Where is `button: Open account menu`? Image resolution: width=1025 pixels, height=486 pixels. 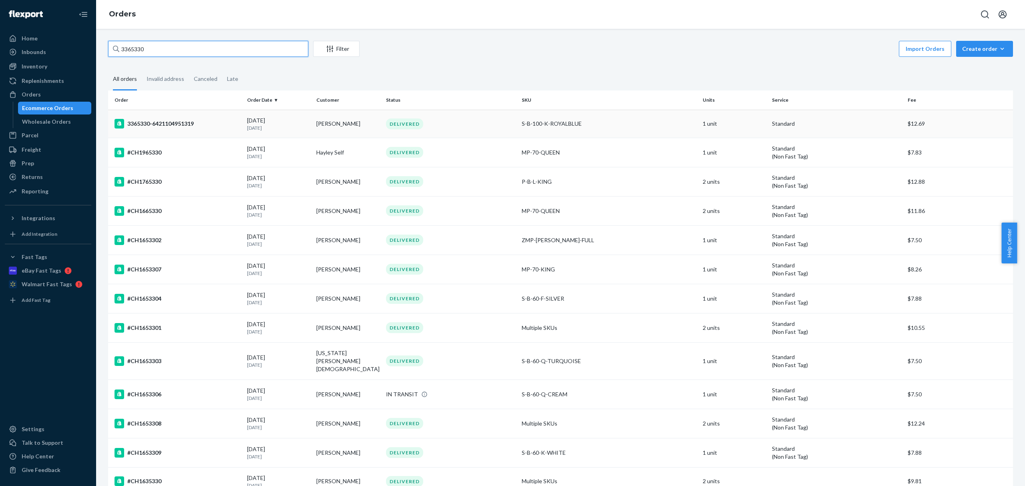 button: Open account menu is located at coordinates (1003, 14).